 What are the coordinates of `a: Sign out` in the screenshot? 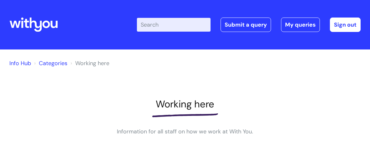 It's located at (345, 25).